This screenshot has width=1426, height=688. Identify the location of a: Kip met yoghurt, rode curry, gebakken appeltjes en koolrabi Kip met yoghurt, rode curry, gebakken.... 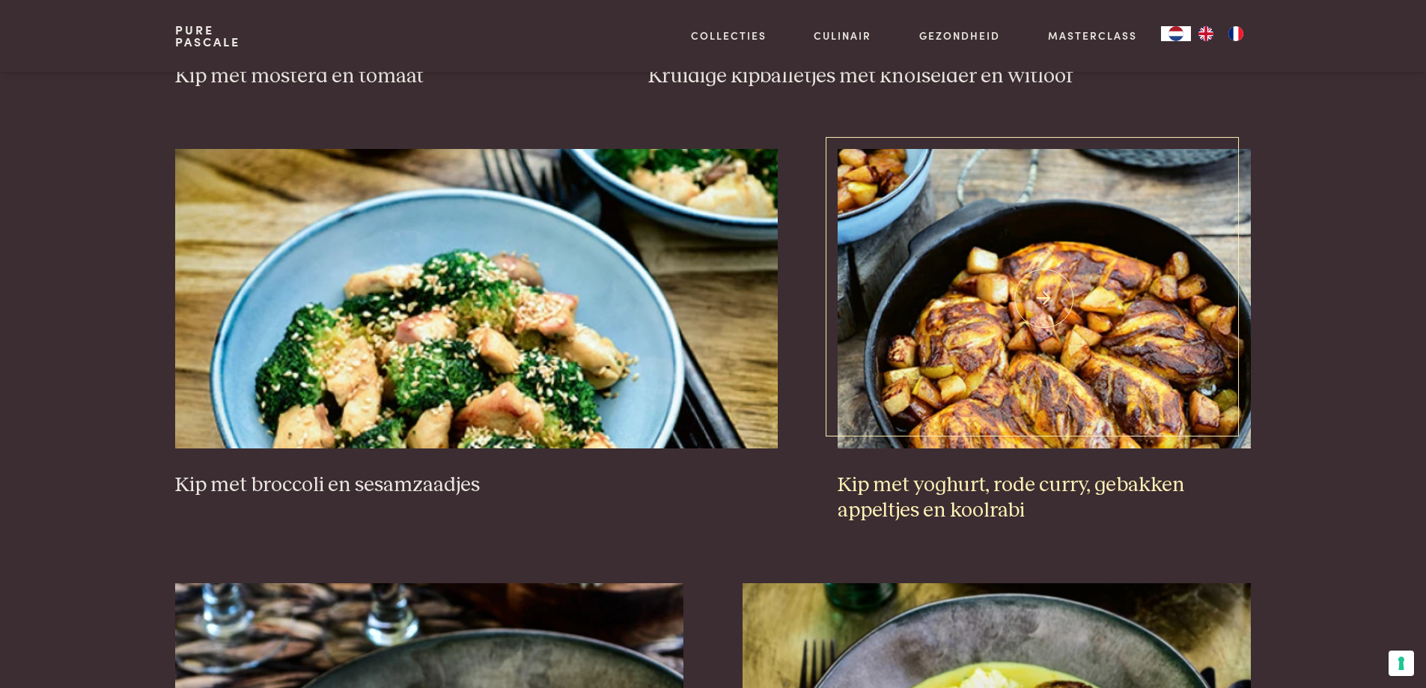
(1045, 336).